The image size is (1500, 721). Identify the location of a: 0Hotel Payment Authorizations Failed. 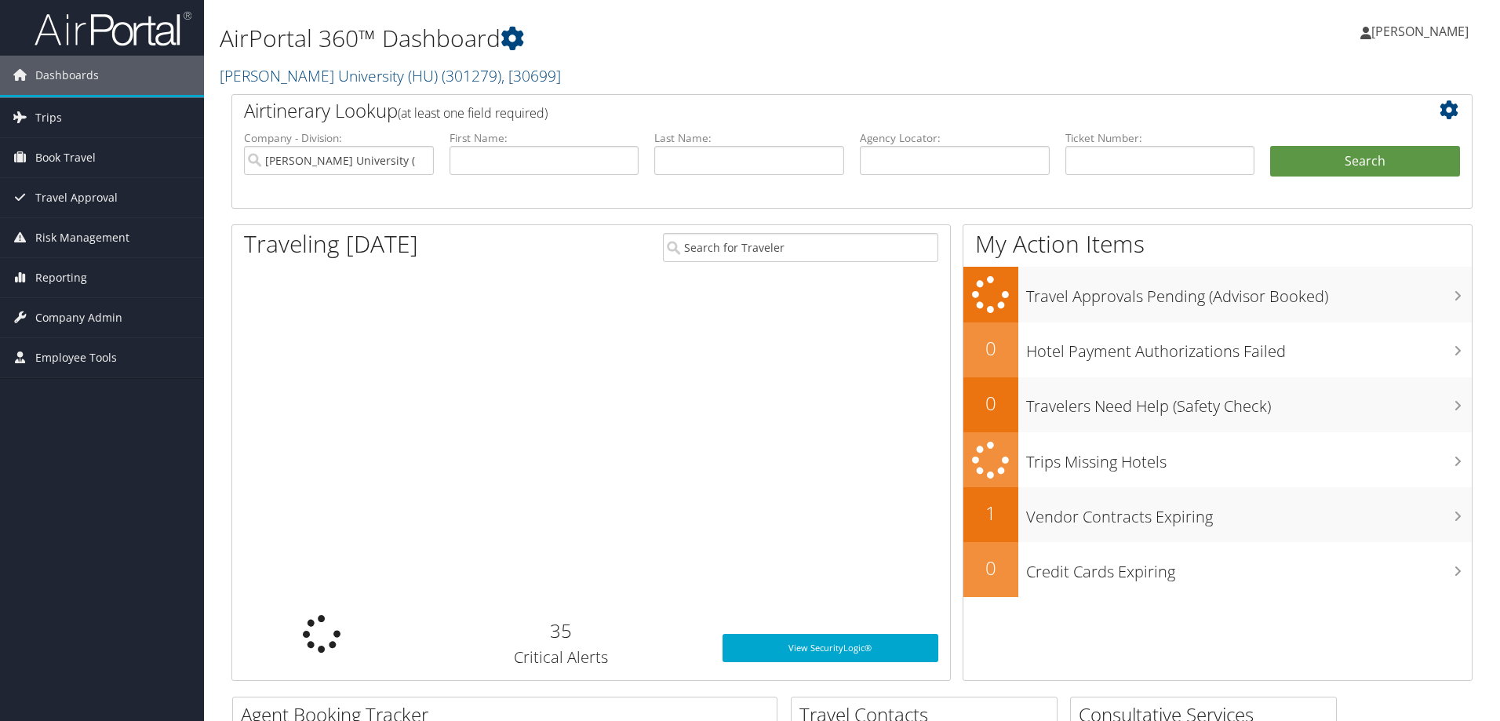
(1217, 350).